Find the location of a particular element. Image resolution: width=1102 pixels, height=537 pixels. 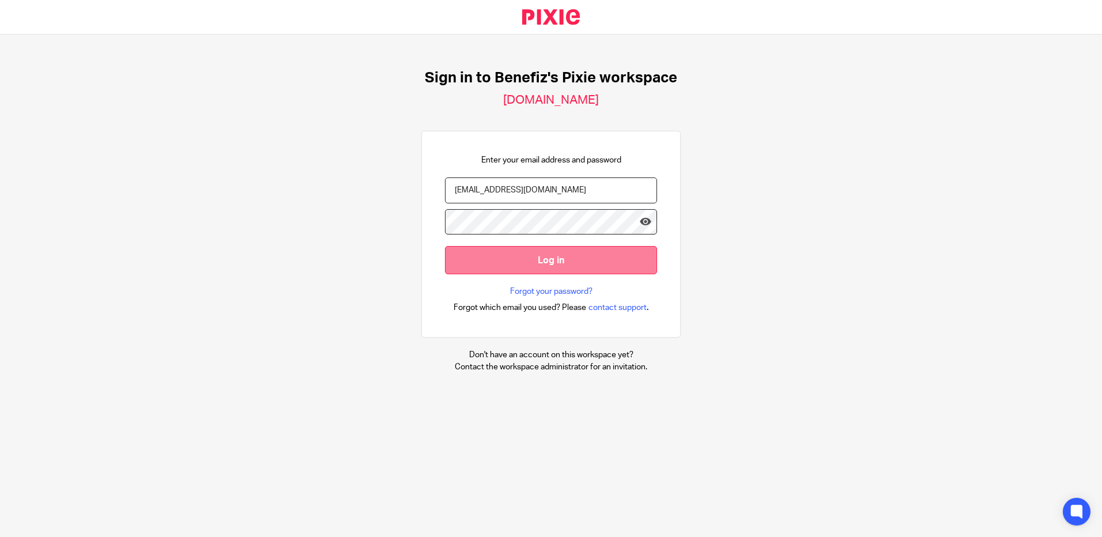

h1: Sign in to Benefiz's Pixie workspace is located at coordinates (551, 78).